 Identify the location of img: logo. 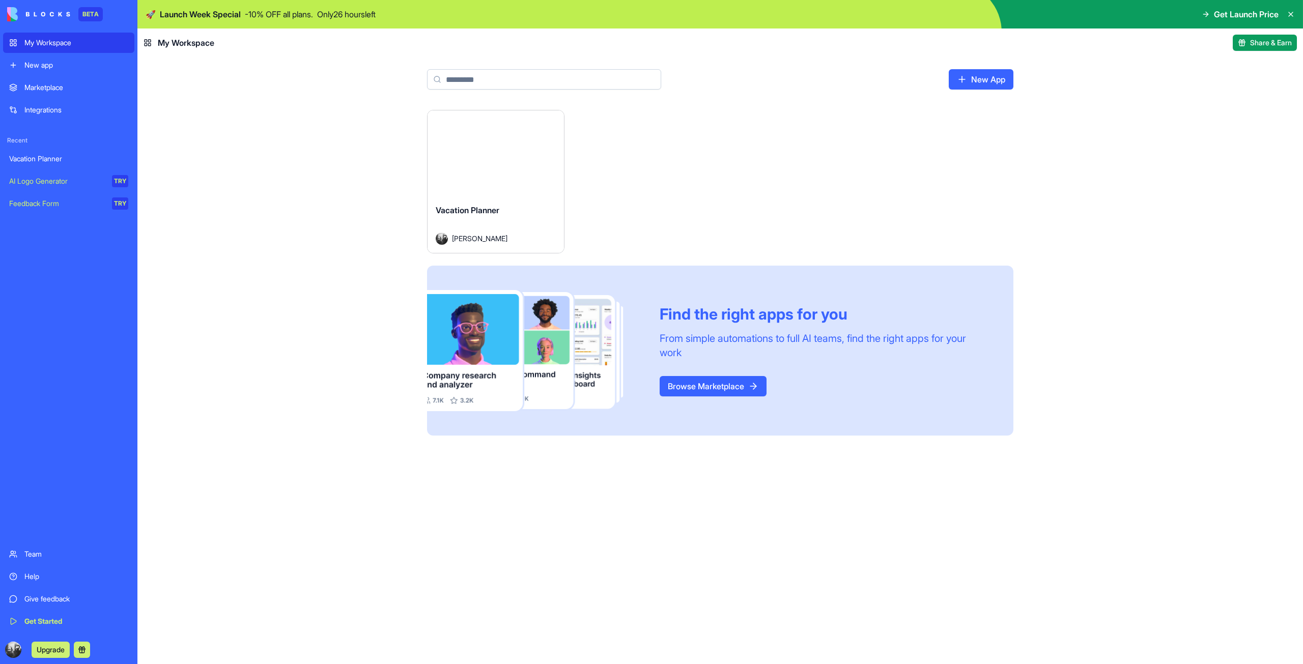
(39, 14).